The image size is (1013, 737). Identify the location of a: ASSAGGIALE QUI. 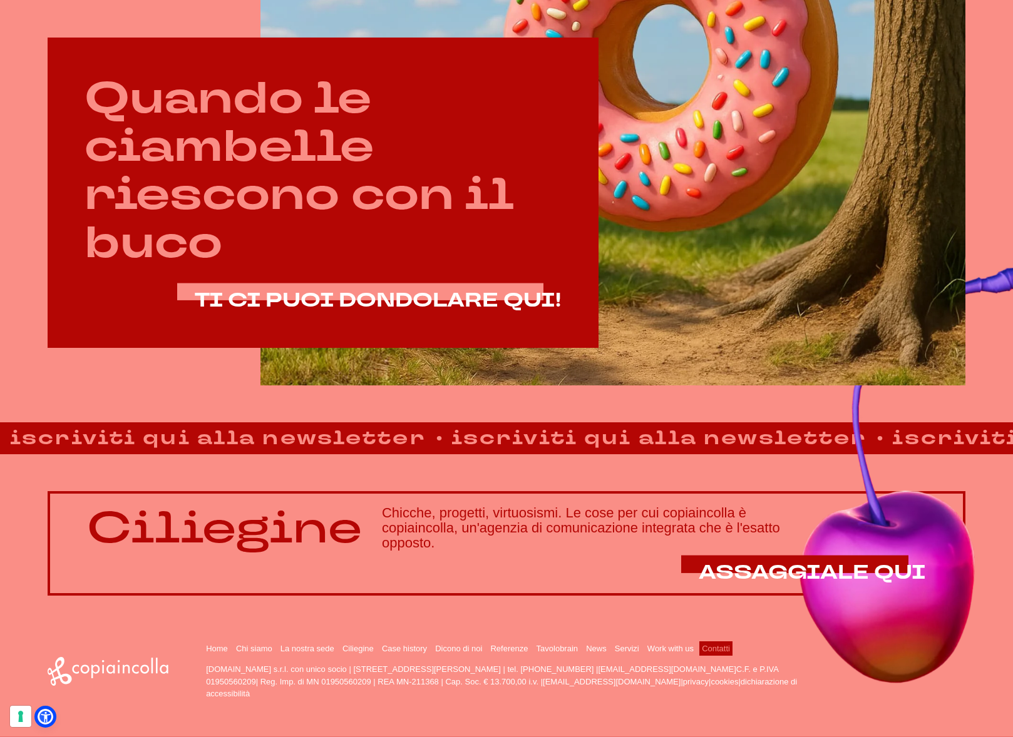
(812, 573).